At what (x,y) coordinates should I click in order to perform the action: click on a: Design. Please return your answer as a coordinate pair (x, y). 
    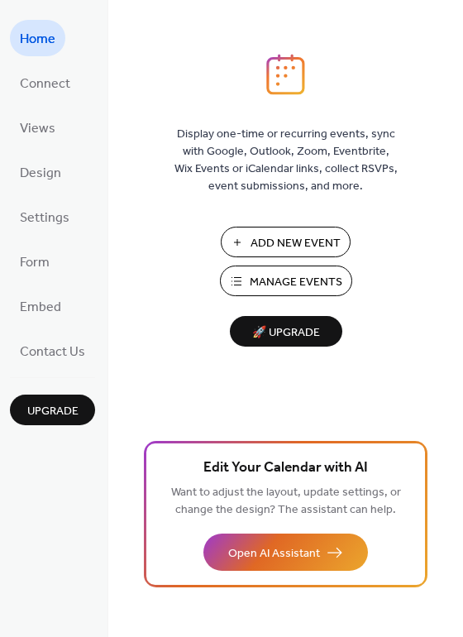
    Looking at the image, I should click on (41, 172).